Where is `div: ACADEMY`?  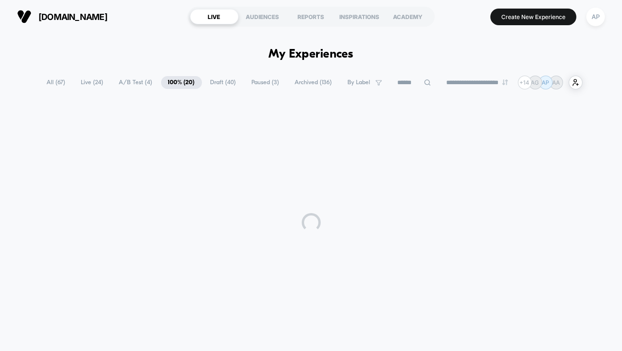
div: ACADEMY is located at coordinates (408, 17).